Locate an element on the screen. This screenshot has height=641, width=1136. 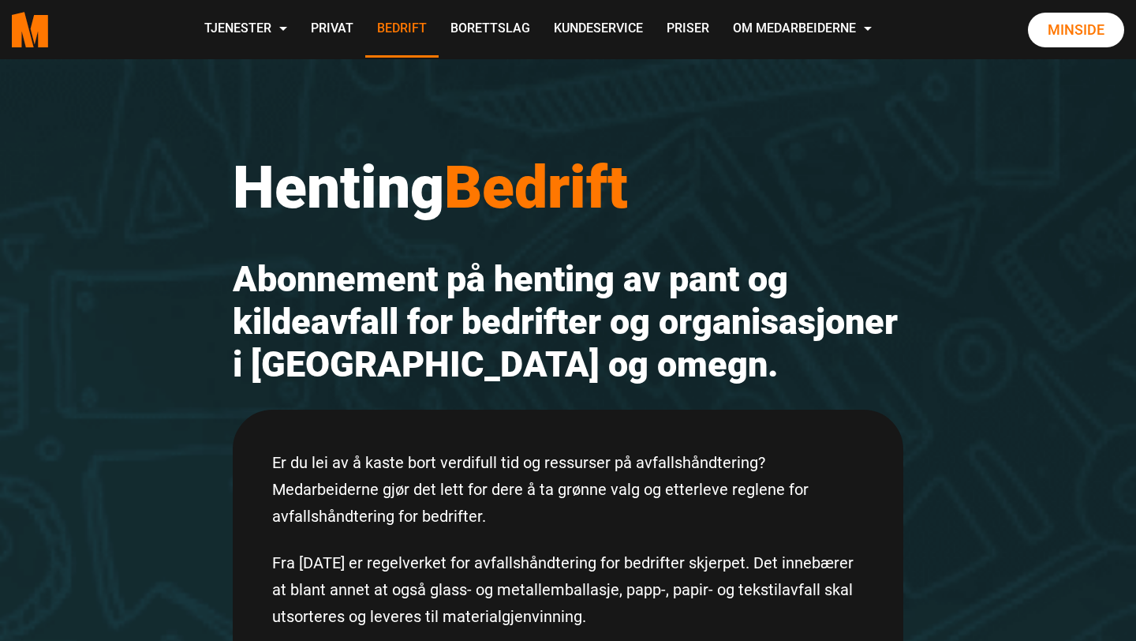
p: Jeg ønsker kommunikasjon fra Medarbeiderne AS. is located at coordinates (144, 566).